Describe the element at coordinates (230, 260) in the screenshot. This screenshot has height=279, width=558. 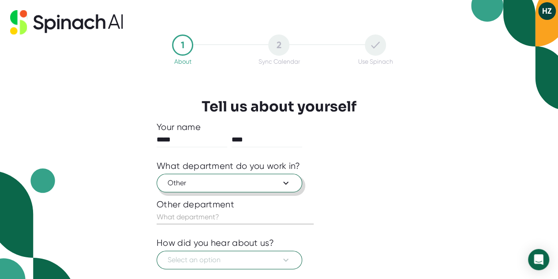
I see `span: Select an option` at that location.